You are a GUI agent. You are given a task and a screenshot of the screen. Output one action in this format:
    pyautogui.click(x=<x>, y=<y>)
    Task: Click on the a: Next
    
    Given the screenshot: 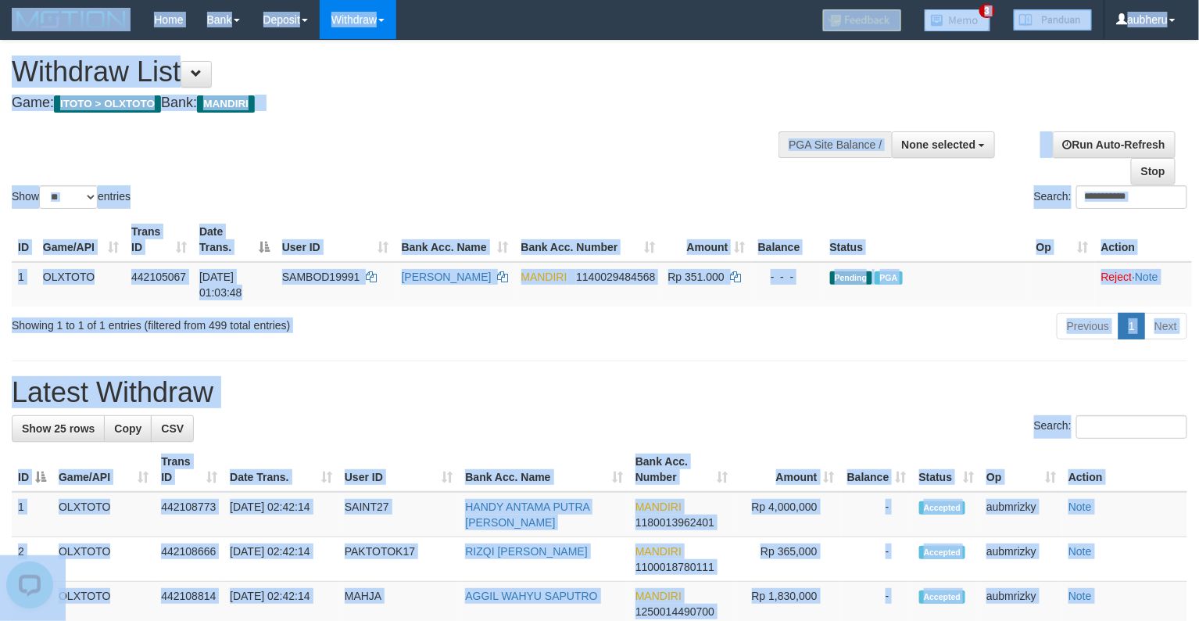 What is the action you would take?
    pyautogui.click(x=1166, y=326)
    